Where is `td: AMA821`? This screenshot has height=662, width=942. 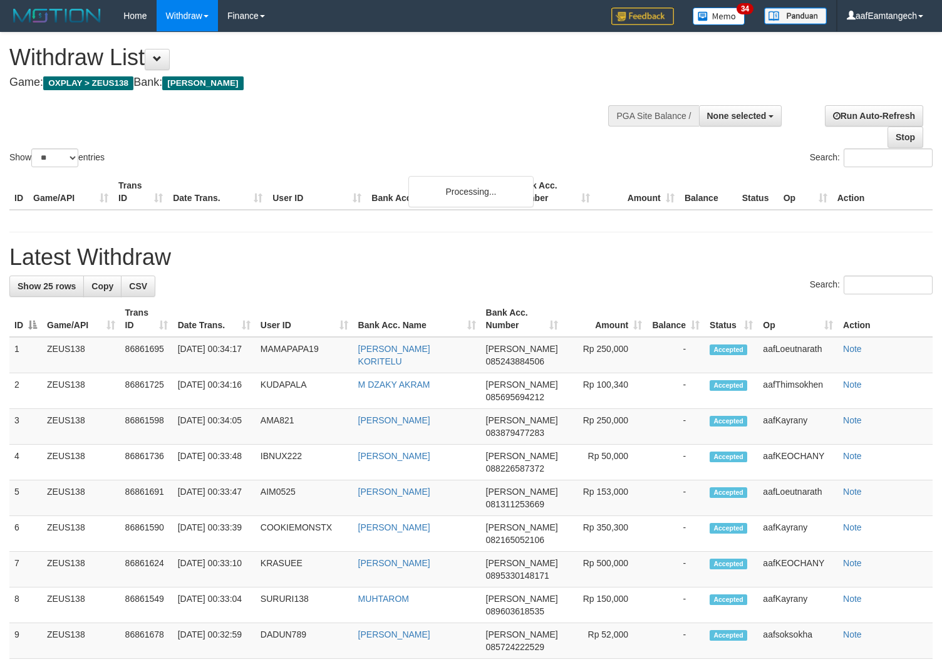 td: AMA821 is located at coordinates (304, 427).